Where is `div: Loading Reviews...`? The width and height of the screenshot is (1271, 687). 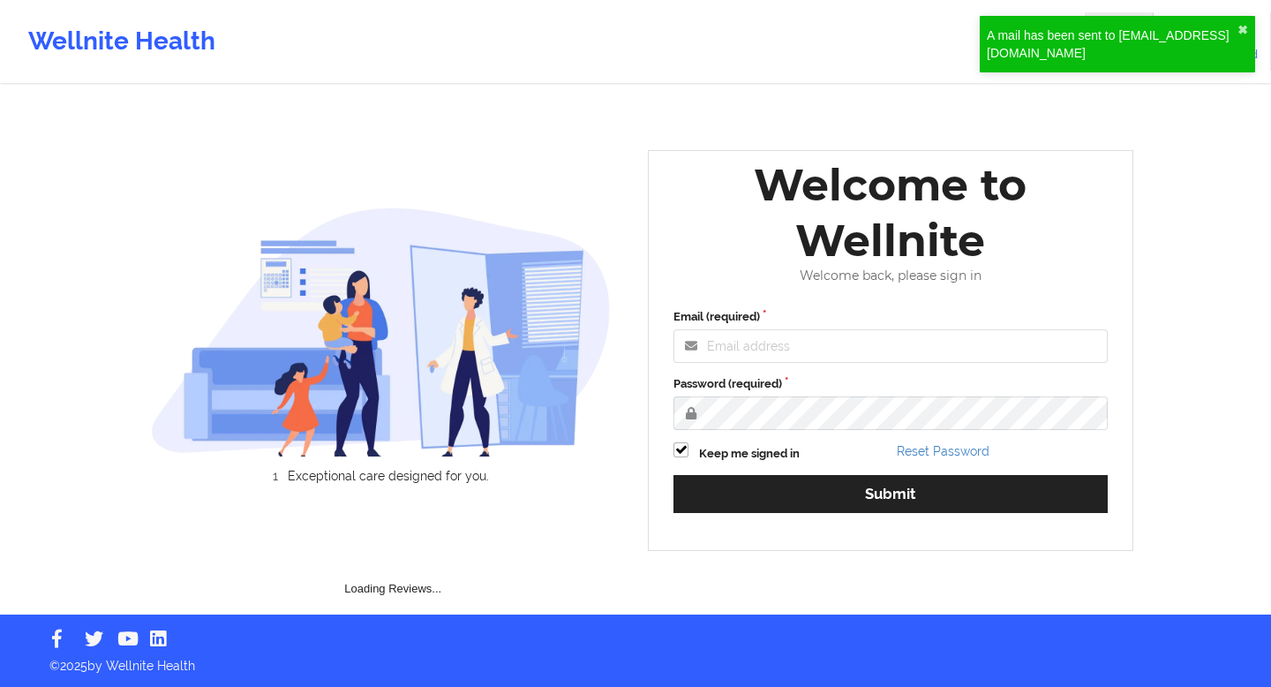
div: Loading Reviews... is located at coordinates (394, 555).